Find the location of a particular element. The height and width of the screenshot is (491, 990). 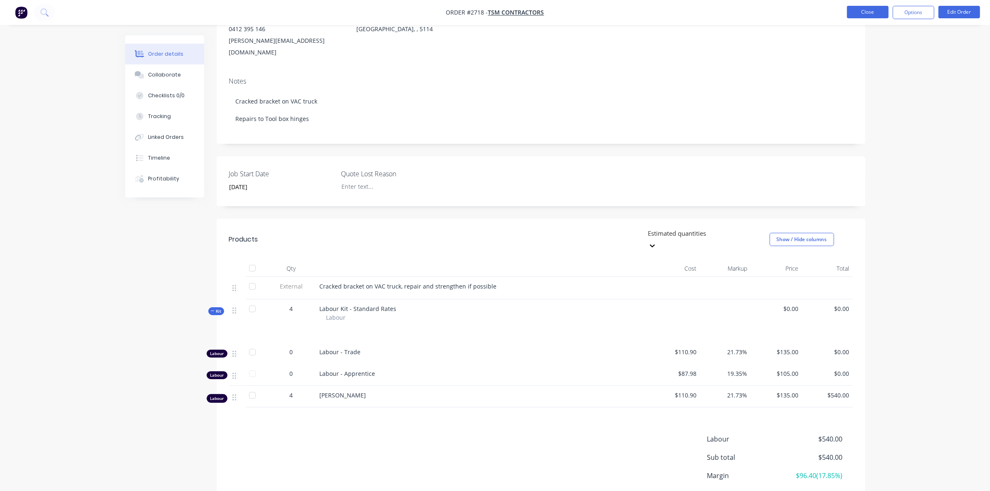

div: Total is located at coordinates (827, 269).